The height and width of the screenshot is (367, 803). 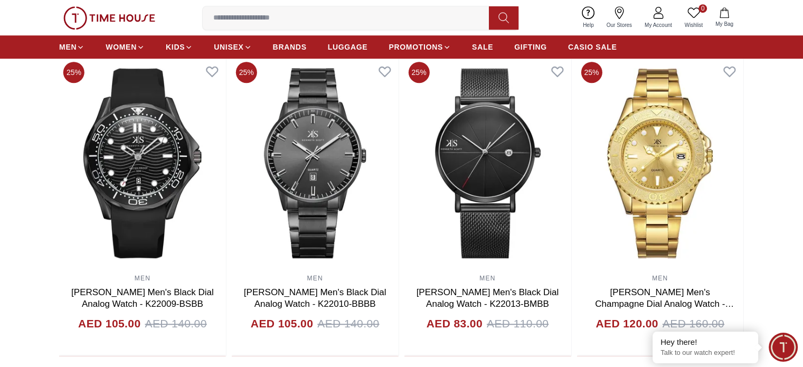 What do you see at coordinates (619, 17) in the screenshot?
I see `a: Our Stores` at bounding box center [619, 17].